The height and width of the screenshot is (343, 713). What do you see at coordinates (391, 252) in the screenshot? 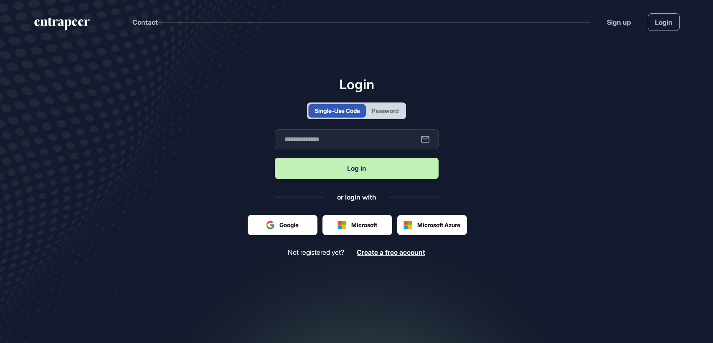
I see `span: Create a free account` at bounding box center [391, 252].